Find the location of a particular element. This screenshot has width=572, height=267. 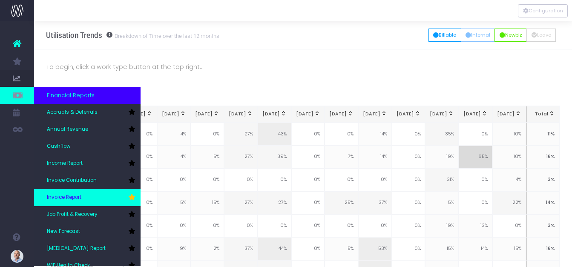

th: Dec 24: activate to sort column ascending is located at coordinates (240, 114).